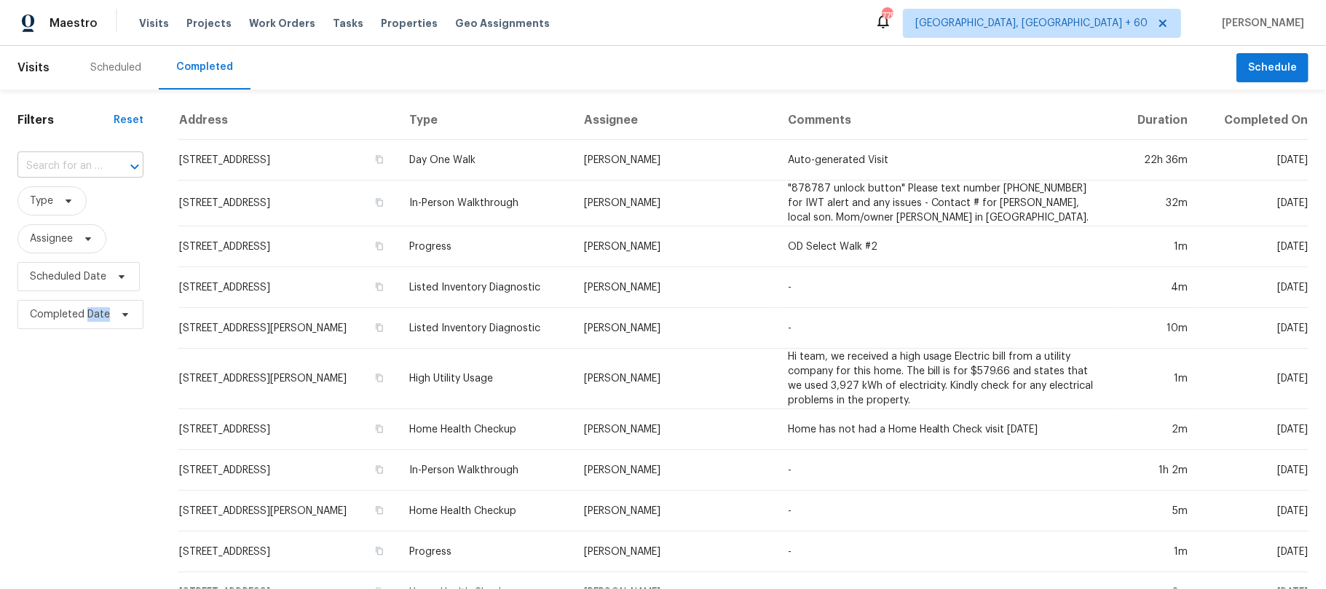 Image resolution: width=1326 pixels, height=589 pixels. What do you see at coordinates (946, 160) in the screenshot?
I see `td: Auto-generated Visit` at bounding box center [946, 160].